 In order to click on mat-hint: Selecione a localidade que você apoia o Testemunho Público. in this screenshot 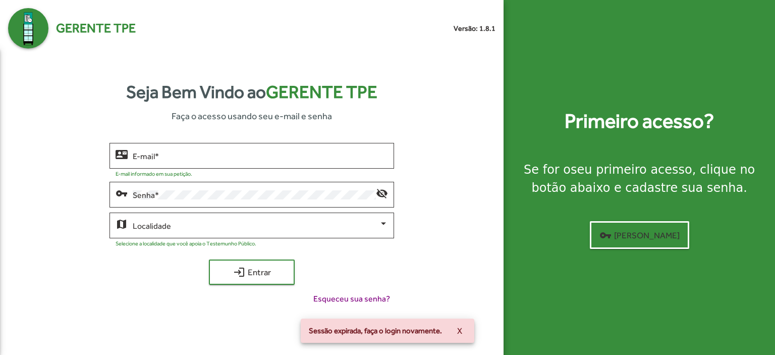, I will do `click(186, 243)`.